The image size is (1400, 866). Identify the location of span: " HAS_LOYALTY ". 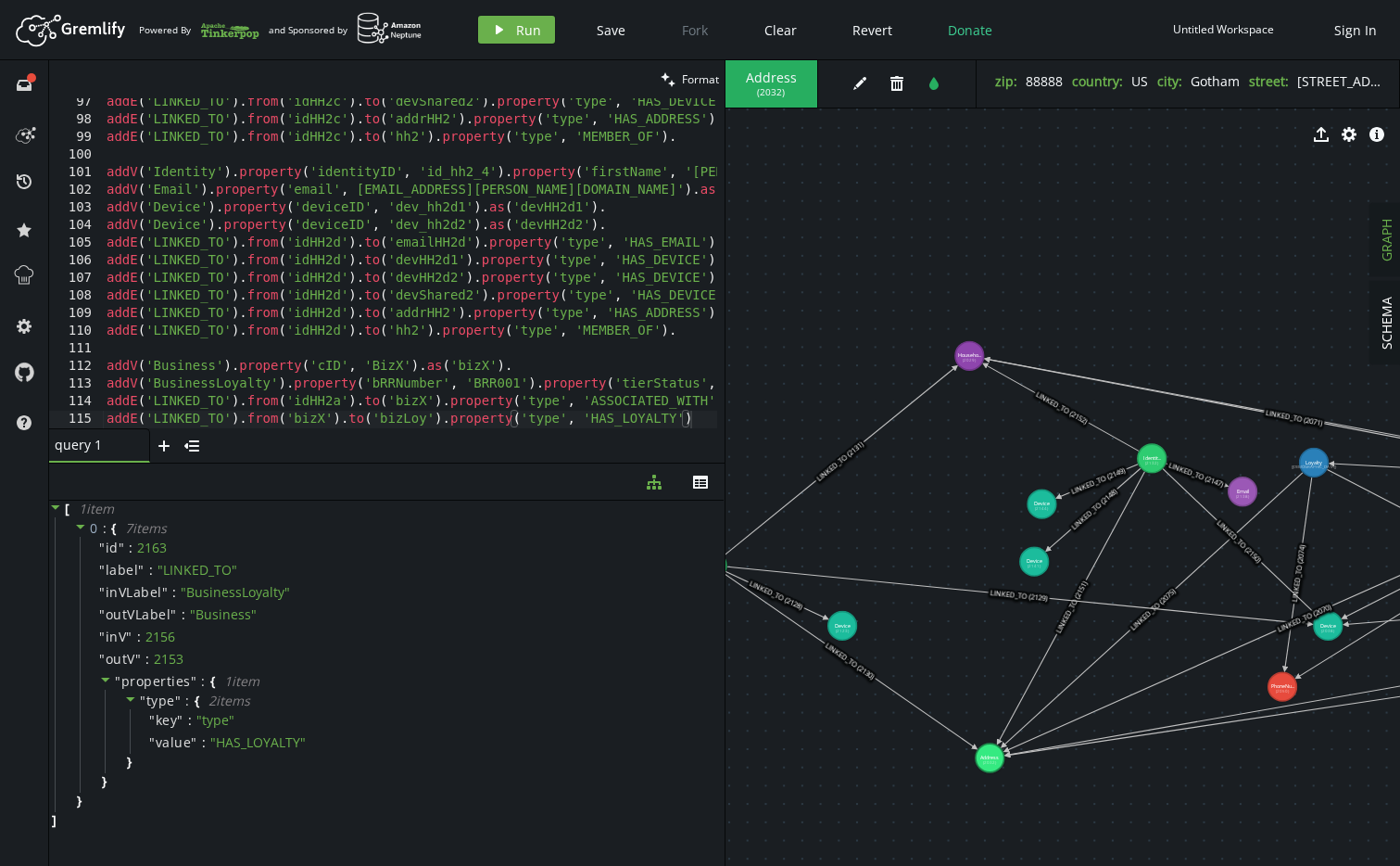
(257, 741).